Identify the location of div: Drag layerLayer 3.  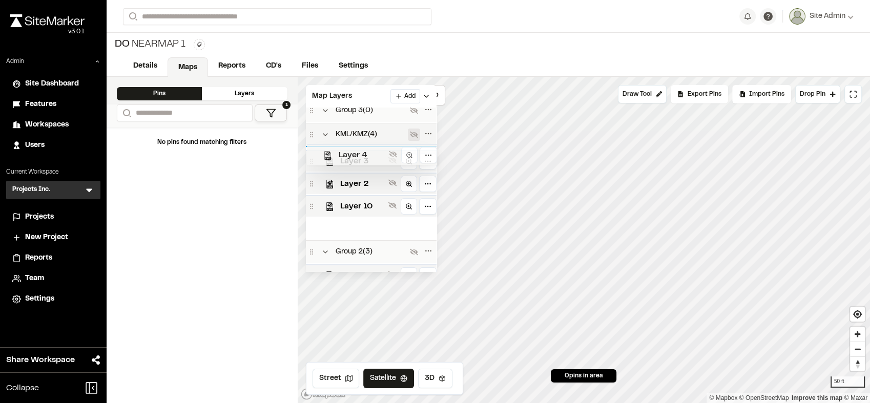
(371, 161).